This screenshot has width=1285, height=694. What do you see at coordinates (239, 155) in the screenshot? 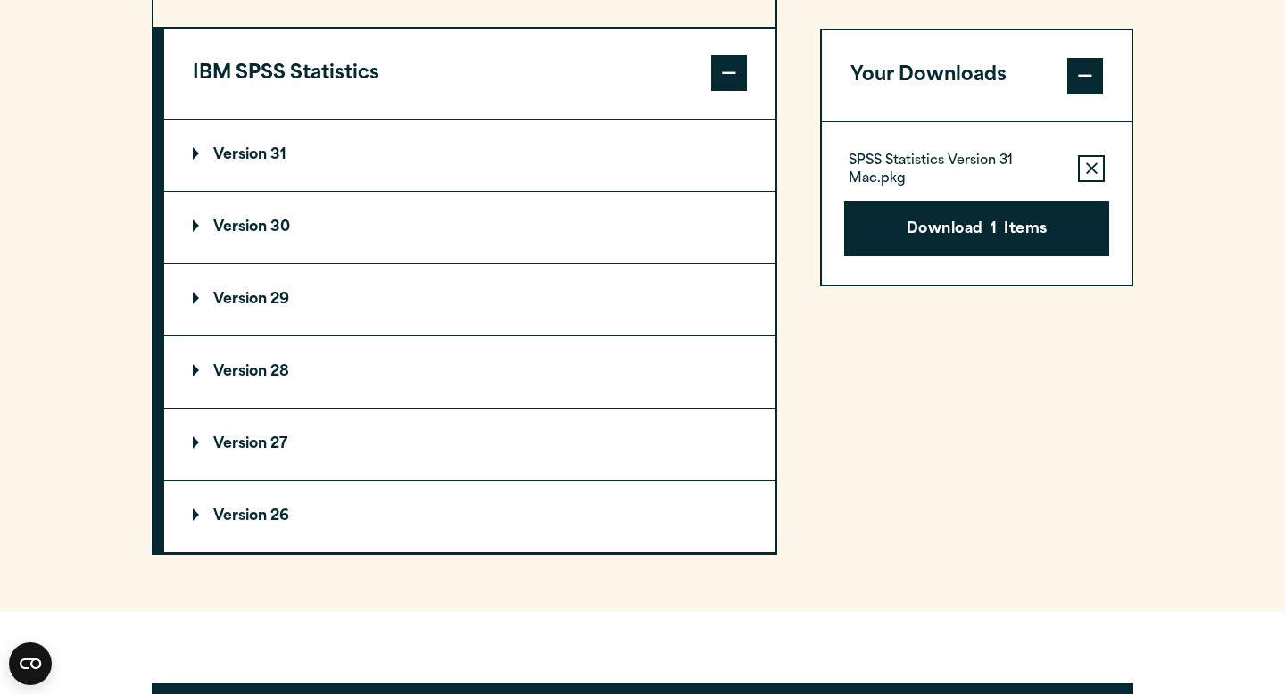
I see `p: Version 31` at bounding box center [239, 155].